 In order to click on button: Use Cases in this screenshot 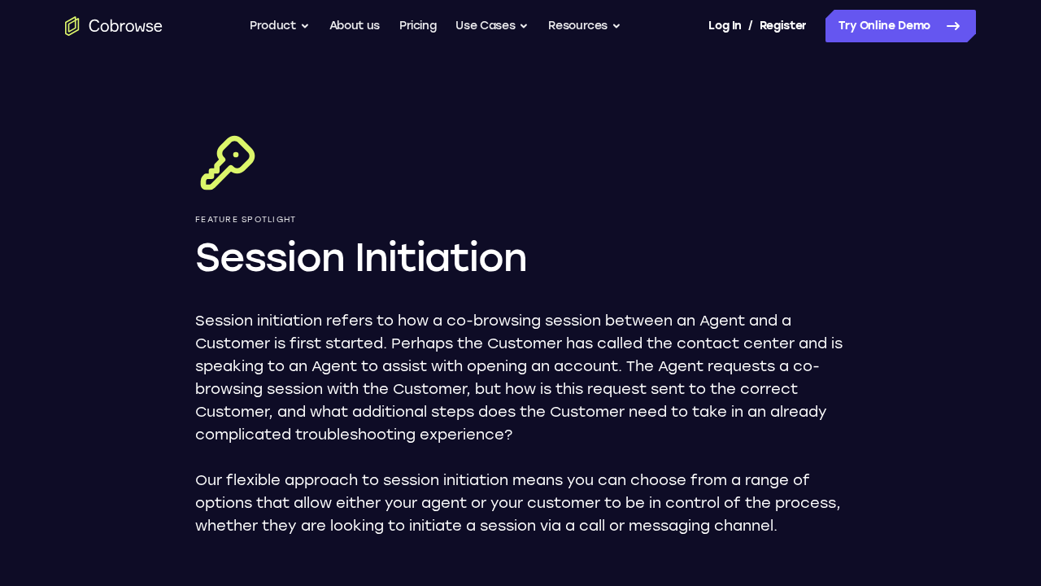, I will do `click(492, 26)`.